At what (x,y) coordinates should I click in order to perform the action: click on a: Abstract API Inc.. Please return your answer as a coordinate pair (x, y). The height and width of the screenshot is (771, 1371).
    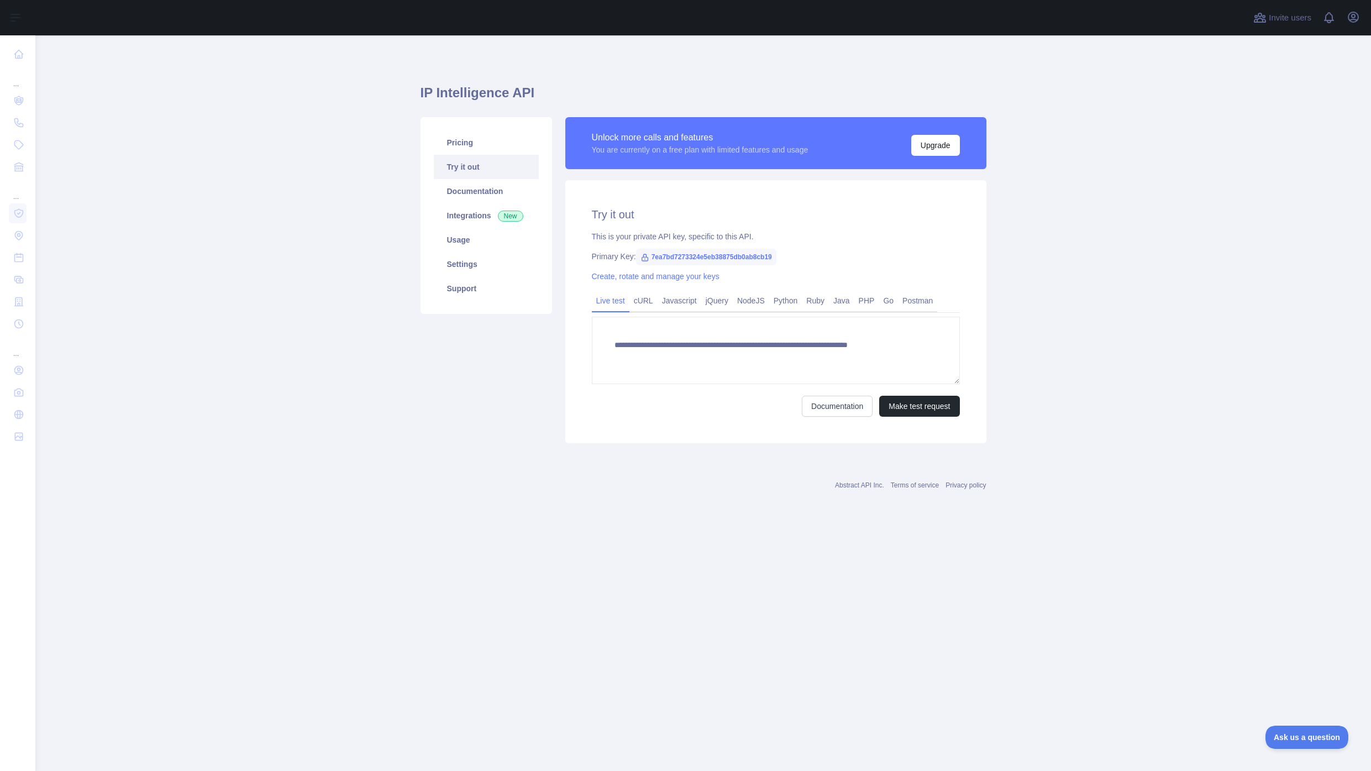
    Looking at the image, I should click on (859, 485).